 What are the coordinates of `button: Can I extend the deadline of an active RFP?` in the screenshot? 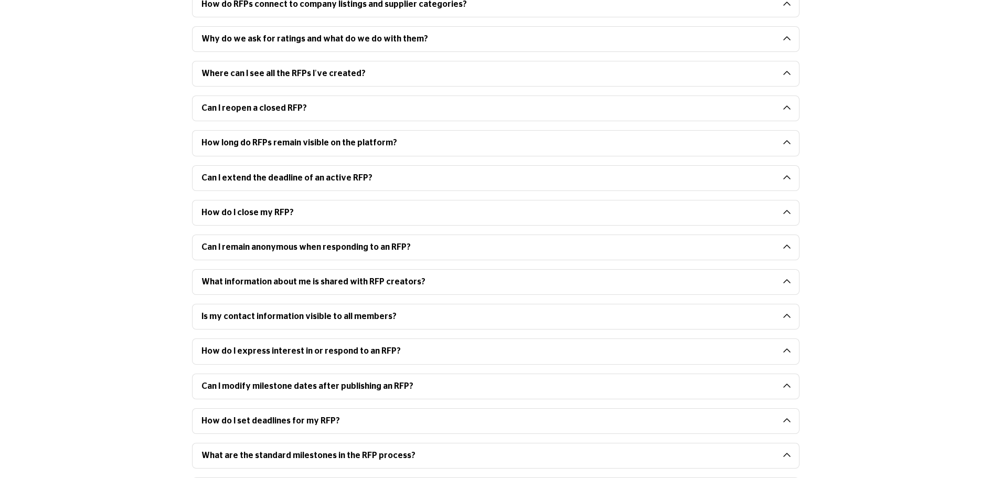 It's located at (488, 178).